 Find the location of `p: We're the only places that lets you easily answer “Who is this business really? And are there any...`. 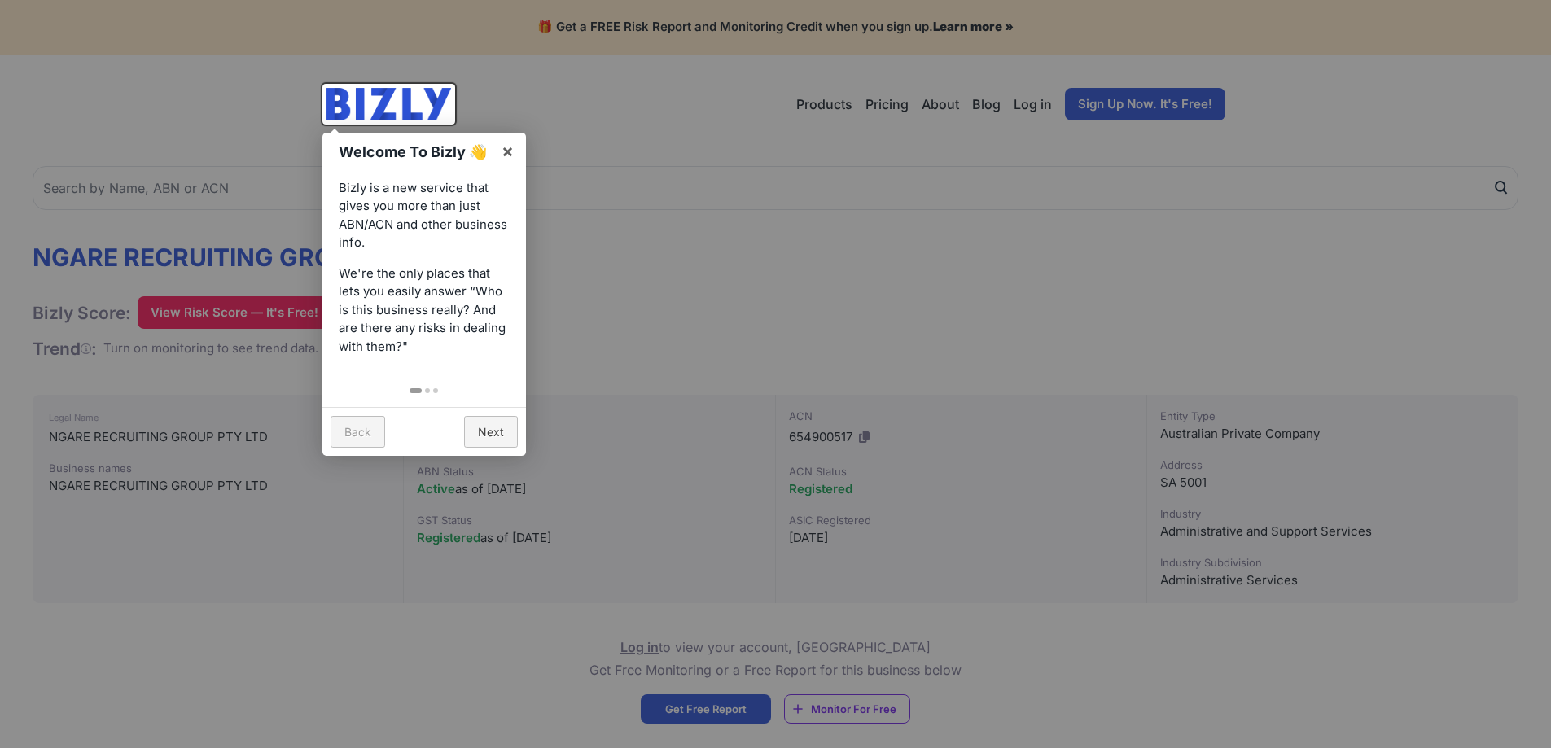

p: We're the only places that lets you easily answer “Who is this business really? And are there any... is located at coordinates (424, 310).